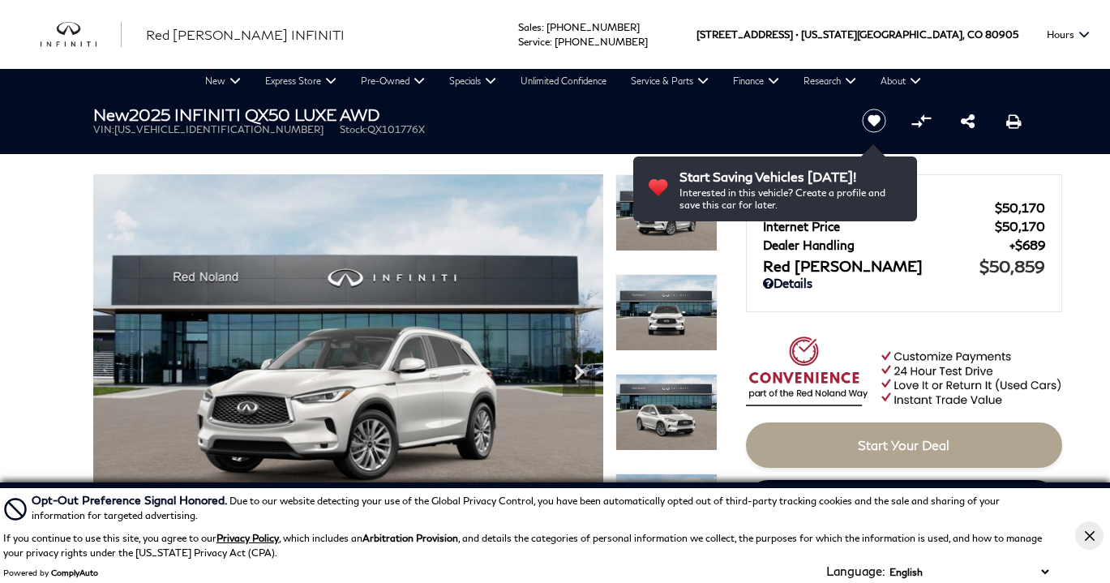  Describe the element at coordinates (1012, 266) in the screenshot. I see `span: $50,859` at that location.